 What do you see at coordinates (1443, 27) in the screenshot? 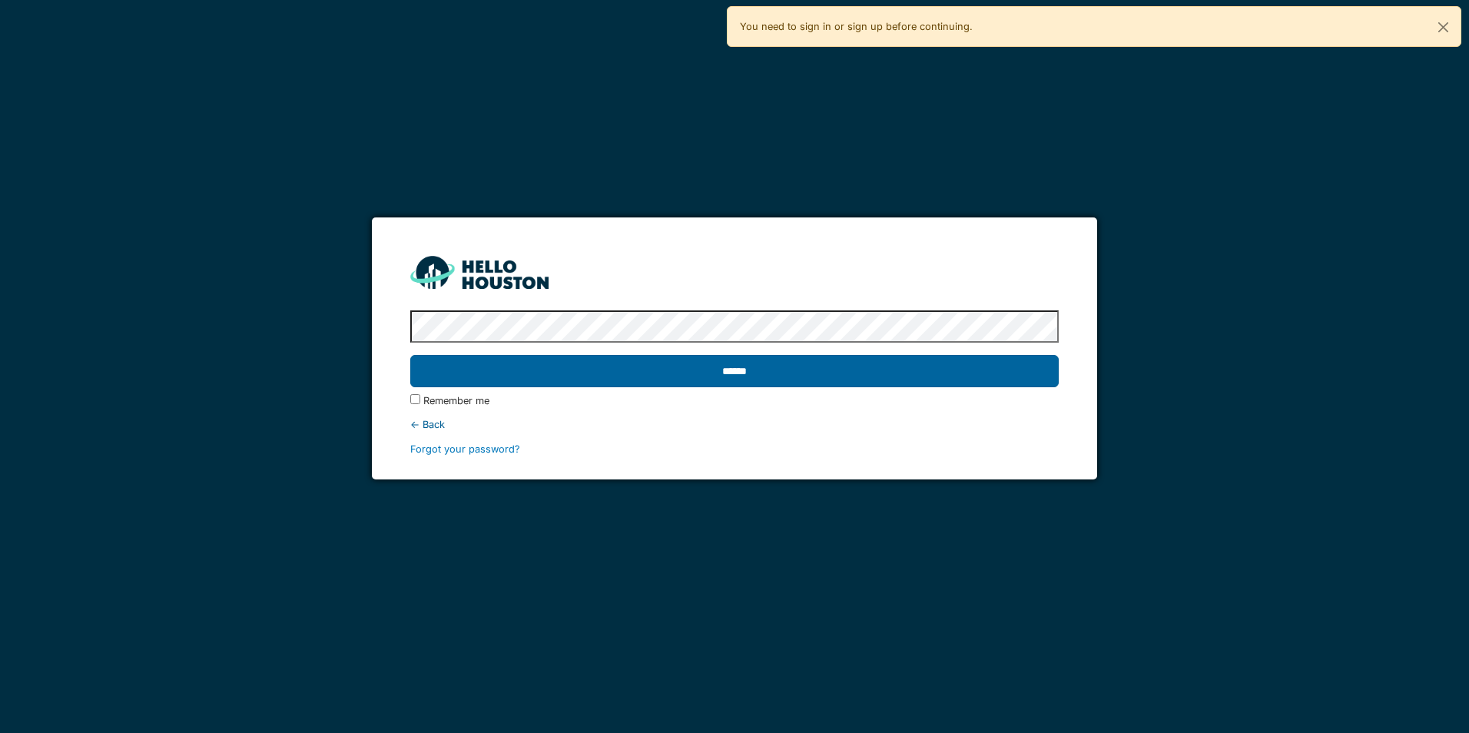
I see `button: Close` at bounding box center [1443, 27].